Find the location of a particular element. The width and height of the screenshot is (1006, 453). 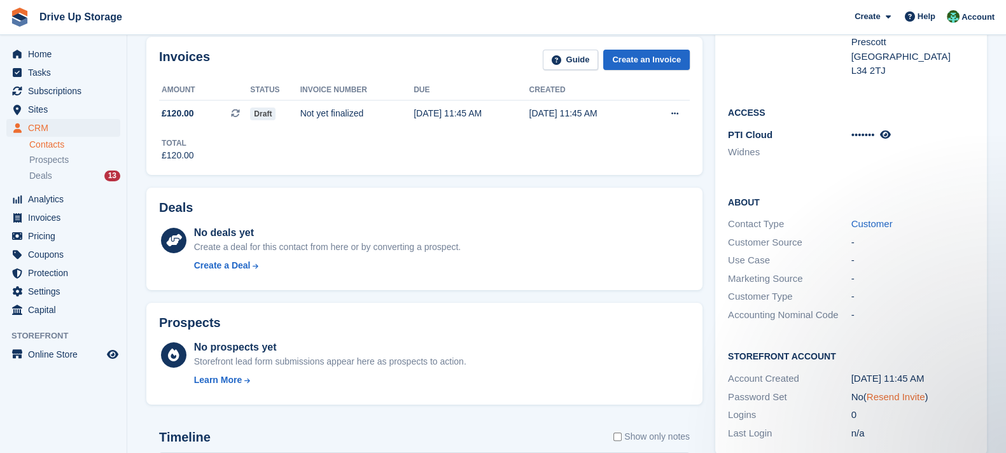

div: 13 is located at coordinates (112, 176).